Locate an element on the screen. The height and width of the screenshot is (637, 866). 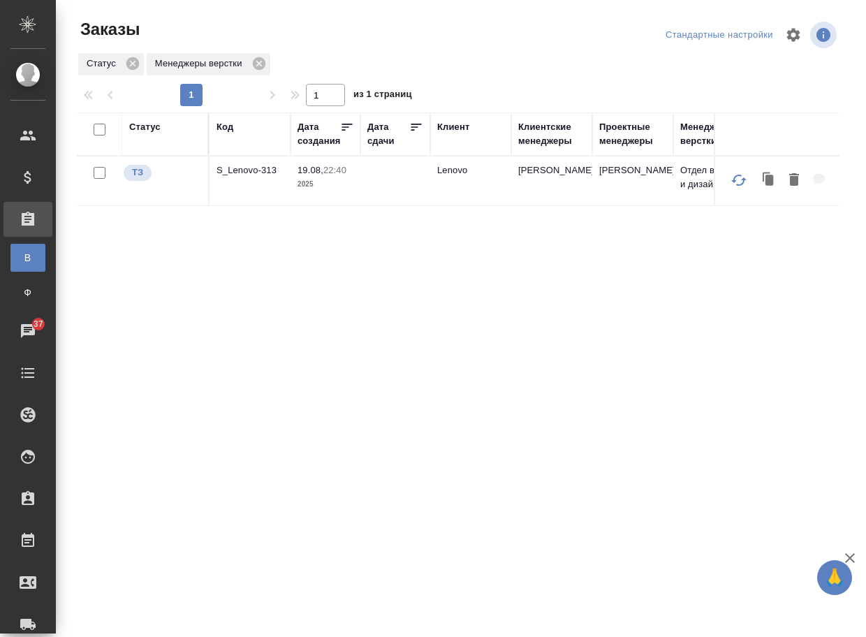
button: Клонировать is located at coordinates (769, 180).